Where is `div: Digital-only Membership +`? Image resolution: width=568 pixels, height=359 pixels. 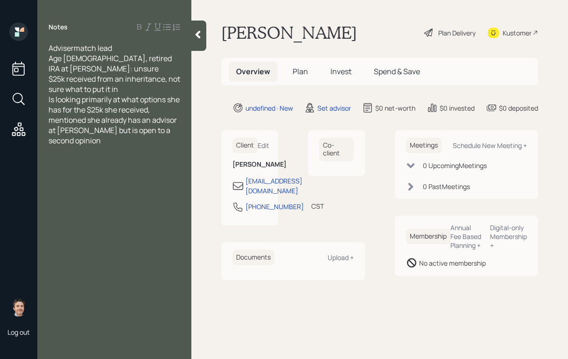
div: Digital-only Membership + is located at coordinates (508, 236).